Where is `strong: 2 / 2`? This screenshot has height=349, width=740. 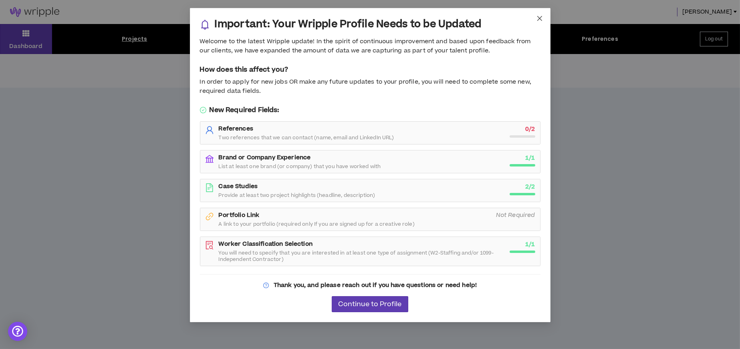
strong: 2 / 2 is located at coordinates (530, 187).